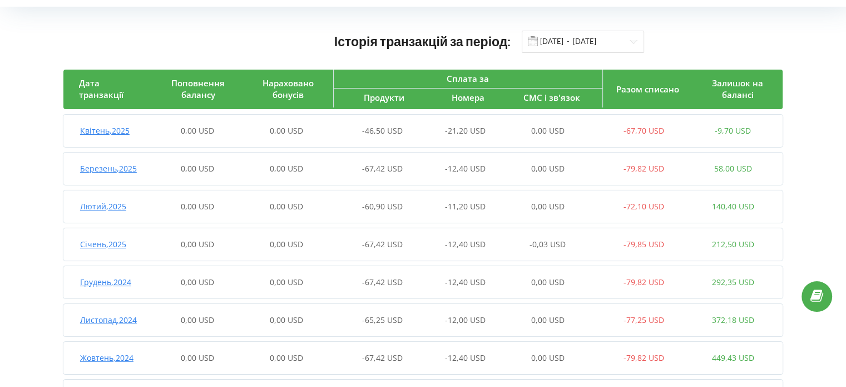 The image size is (846, 387). Describe the element at coordinates (423, 41) in the screenshot. I see `span: Історія транзакцій за період:` at that location.